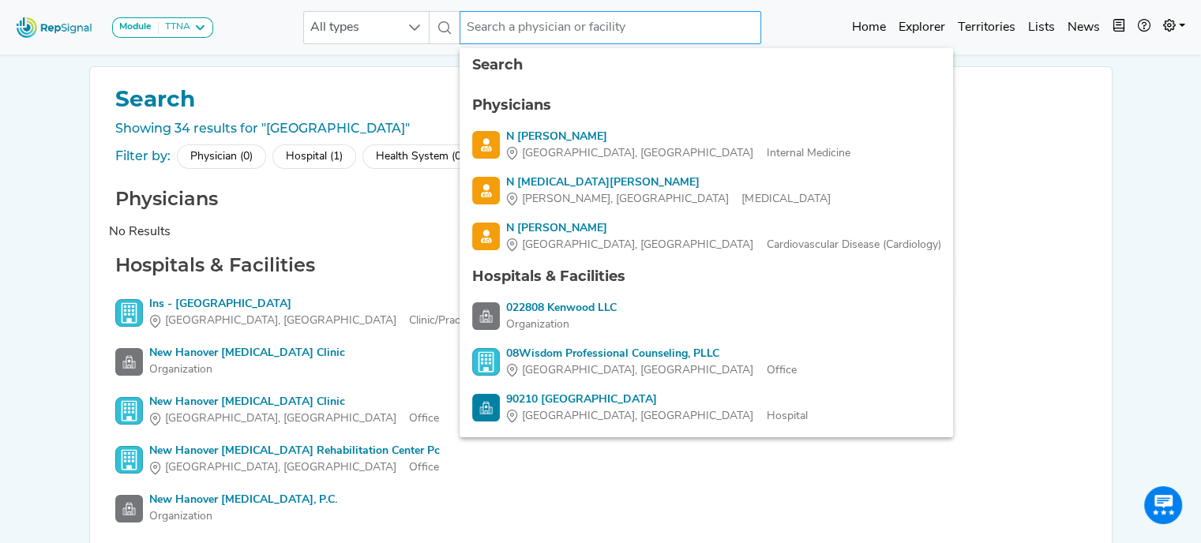 The height and width of the screenshot is (543, 1201). What do you see at coordinates (221, 156) in the screenshot?
I see `div: Physician (0)` at bounding box center [221, 156].